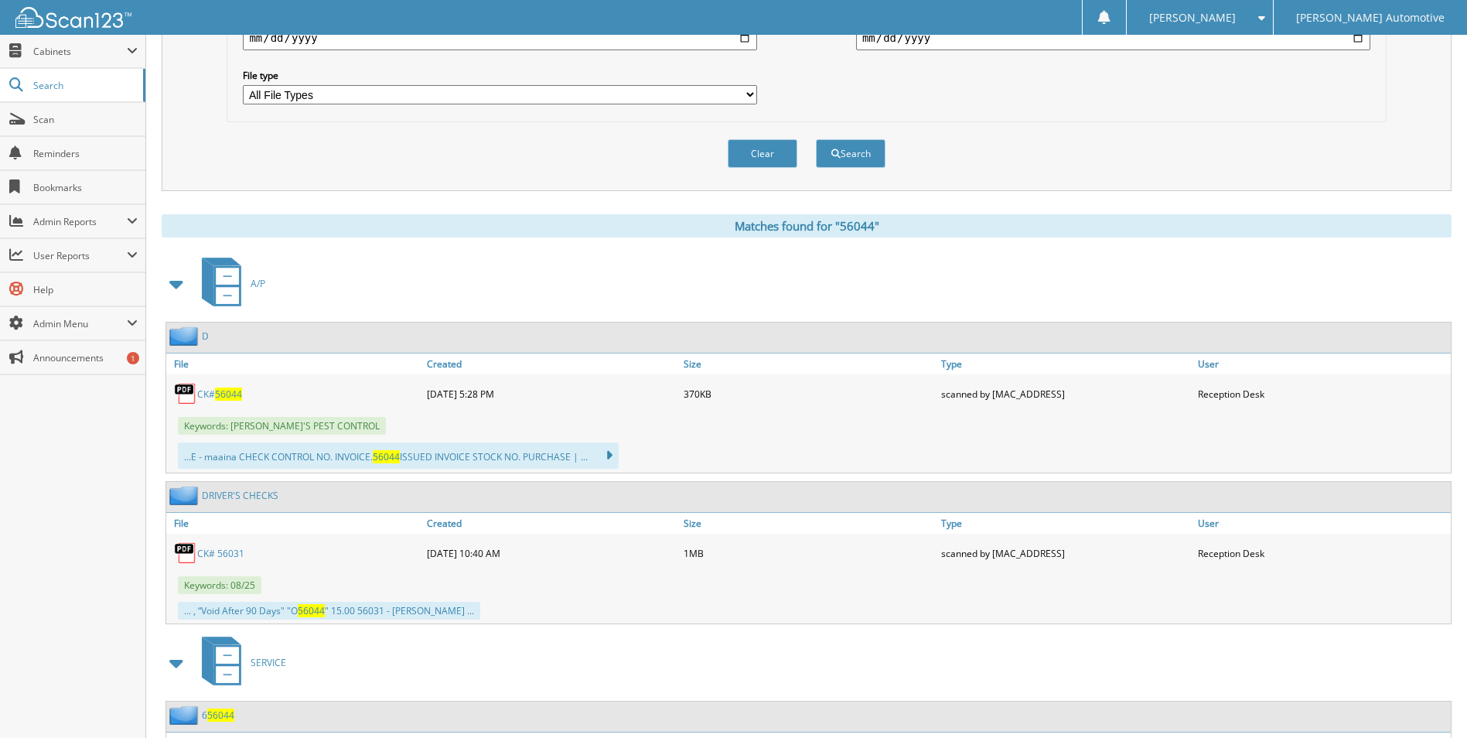  Describe the element at coordinates (220, 553) in the screenshot. I see `a: CK# 56031` at that location.